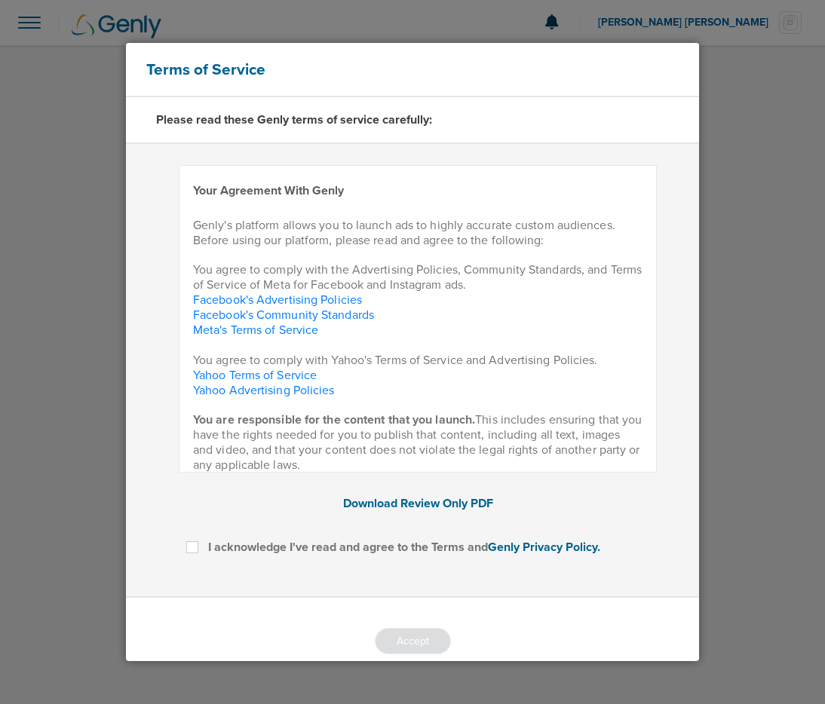 Image resolution: width=825 pixels, height=704 pixels. What do you see at coordinates (418, 443) in the screenshot?
I see `p: This includes ensuring that you have the rights needed for you to publish that content, including...` at bounding box center [418, 443].